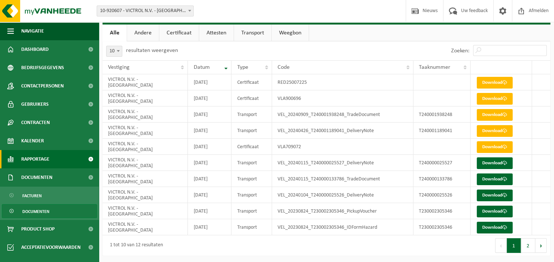 This screenshot has width=554, height=262. What do you see at coordinates (343, 82) in the screenshot?
I see `td: RED25007225` at bounding box center [343, 82].